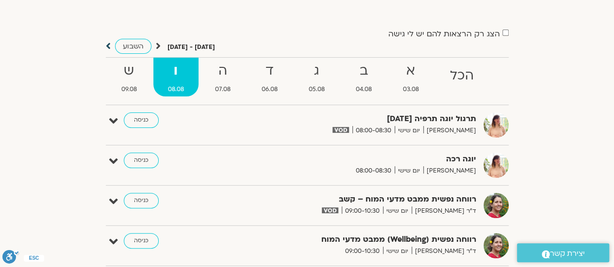 The image size is (614, 267). I want to click on strong: ה, so click(223, 71).